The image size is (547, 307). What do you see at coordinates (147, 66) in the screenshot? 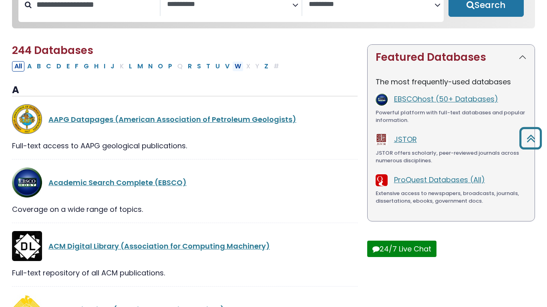
I see `div: Alpha-list to filter by first letter of database name` at bounding box center [147, 66].